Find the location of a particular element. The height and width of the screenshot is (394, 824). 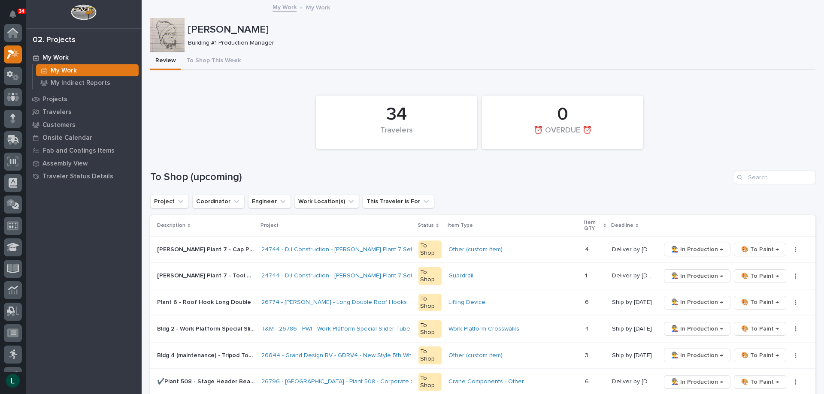

p: Deadline is located at coordinates (622, 226).